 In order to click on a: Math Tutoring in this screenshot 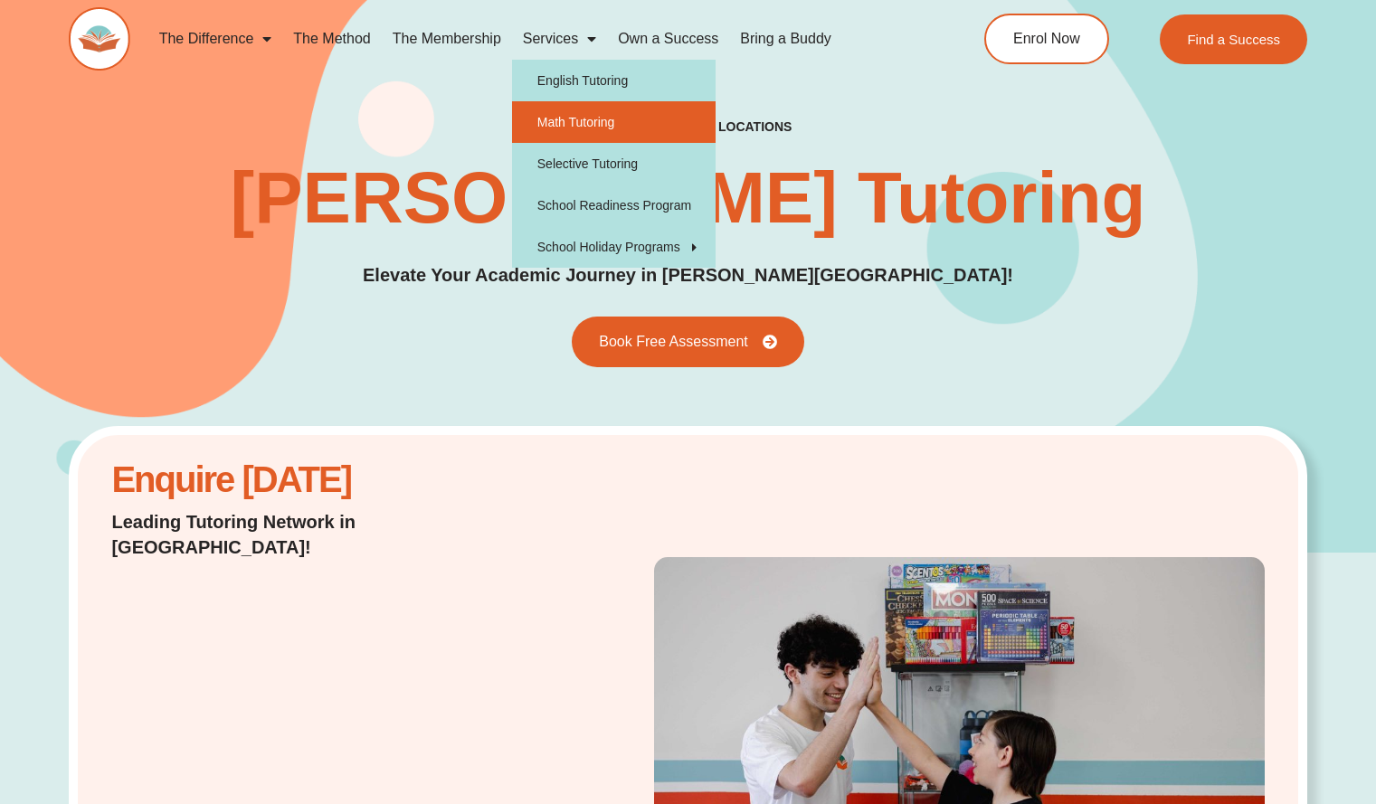, I will do `click(613, 122)`.